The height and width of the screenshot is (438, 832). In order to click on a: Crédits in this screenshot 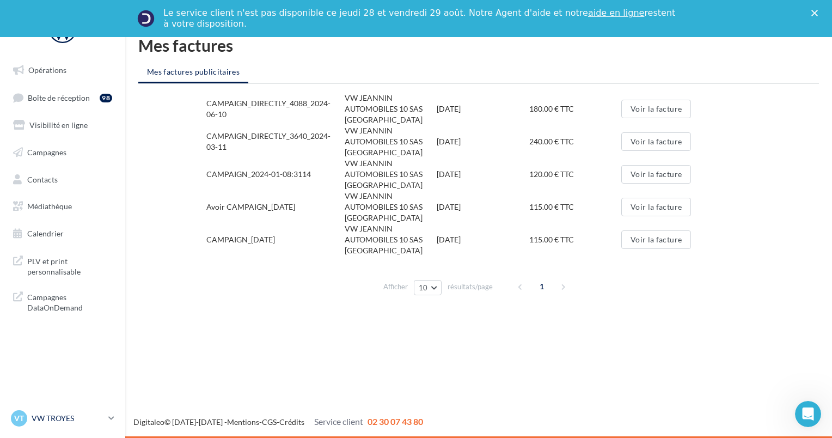, I will do `click(292, 422)`.